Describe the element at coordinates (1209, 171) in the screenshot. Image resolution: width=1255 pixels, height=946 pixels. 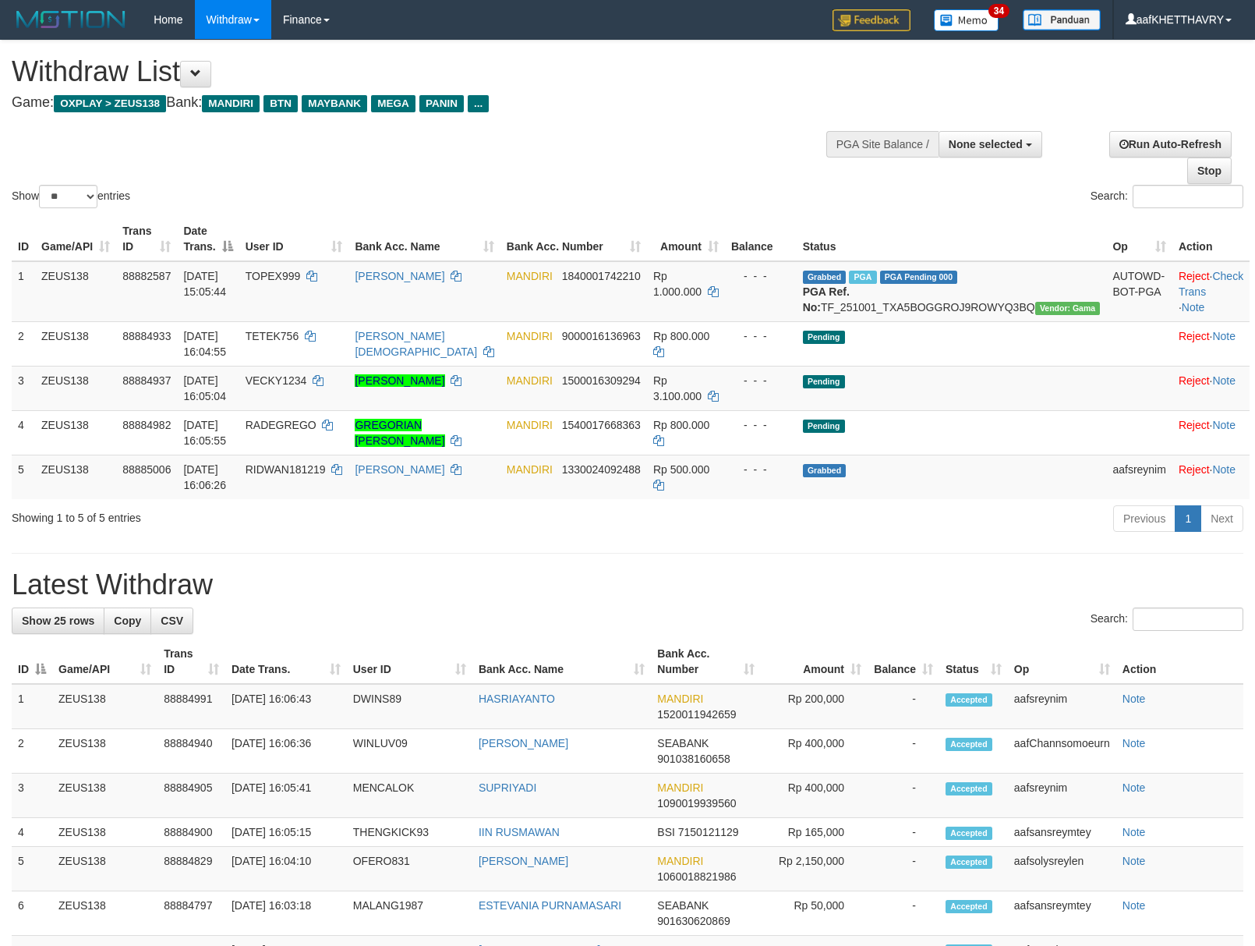
I see `a: Stop` at that location.